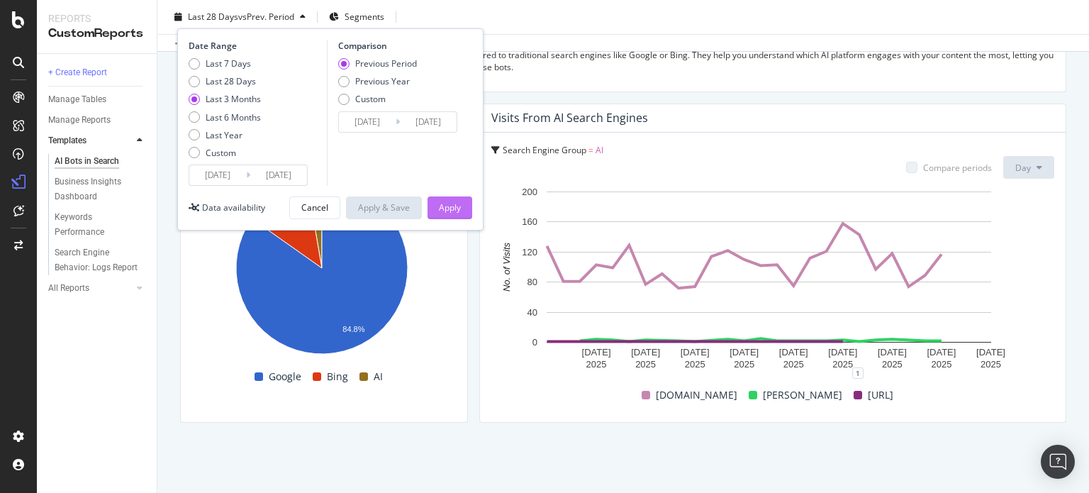 Image resolution: width=1089 pixels, height=493 pixels. Describe the element at coordinates (225, 81) in the screenshot. I see `div: Last 28 Days` at that location.